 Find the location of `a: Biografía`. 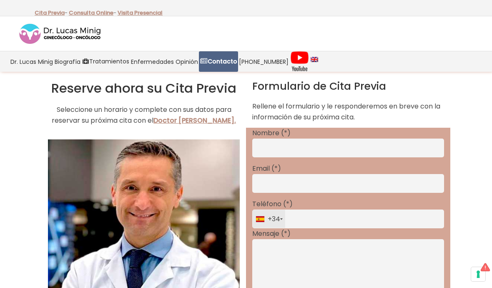

a: Biografía is located at coordinates (68, 61).